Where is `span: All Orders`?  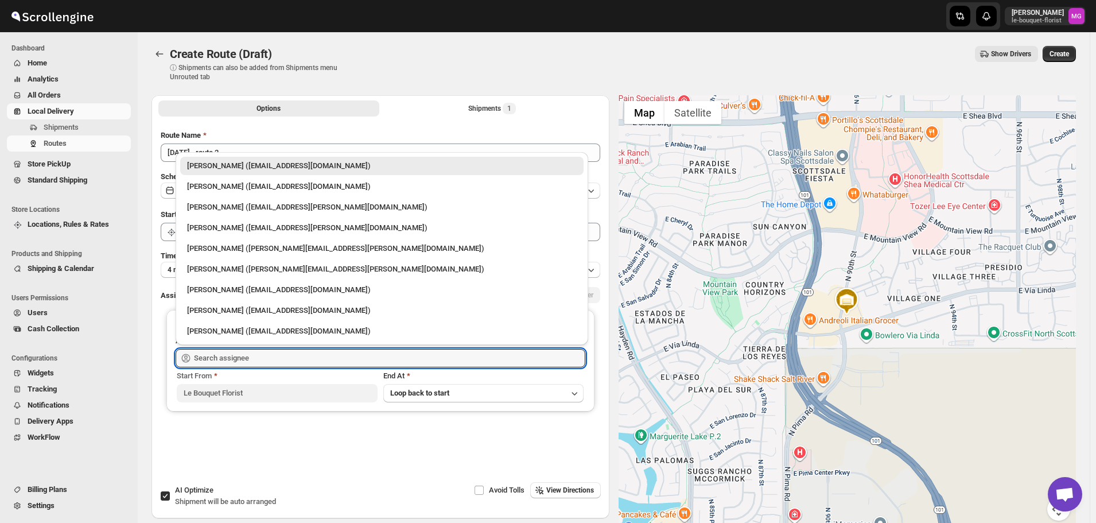
span: All Orders is located at coordinates (44, 95).